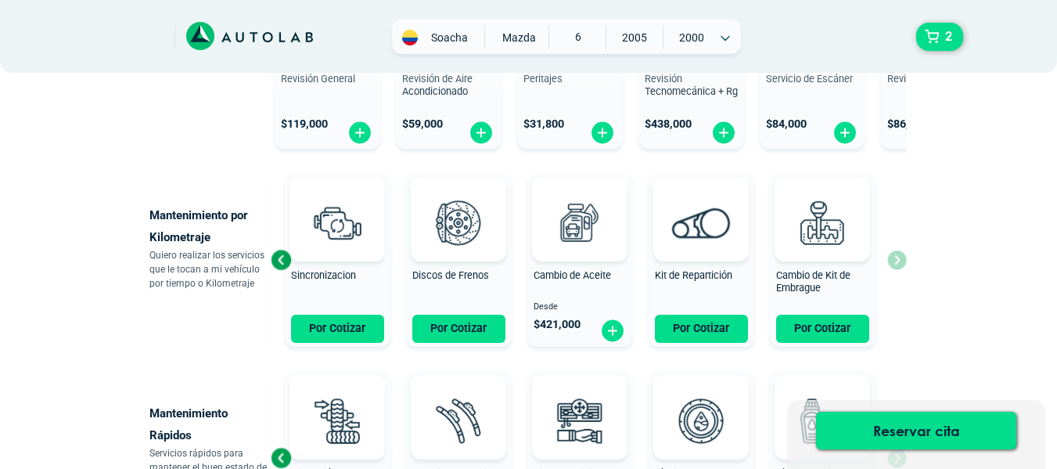 This screenshot has height=469, width=1057. What do you see at coordinates (451, 275) in the screenshot?
I see `span: Discos de Frenos` at bounding box center [451, 275].